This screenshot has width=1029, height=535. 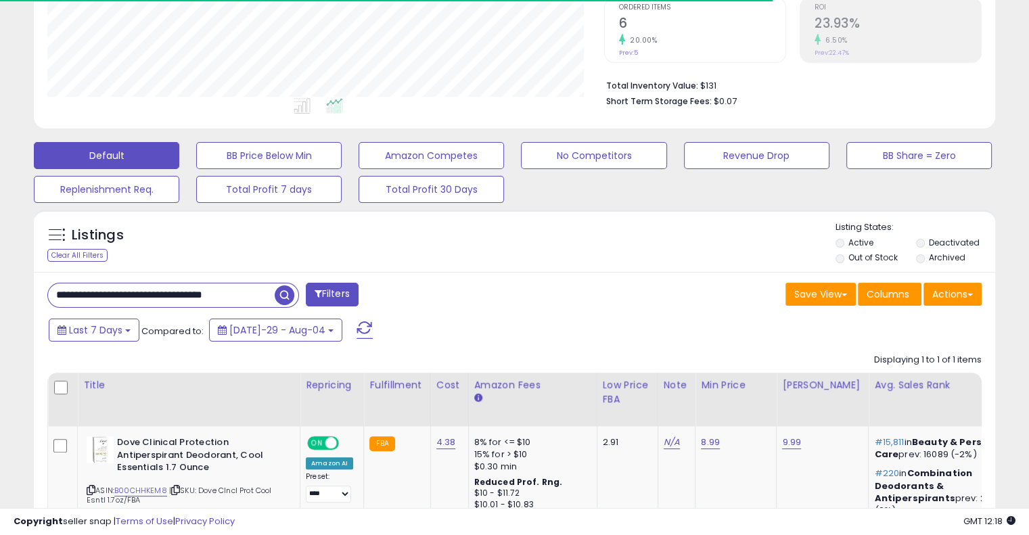 What do you see at coordinates (953, 242) in the screenshot?
I see `label: Deactivated` at bounding box center [953, 242].